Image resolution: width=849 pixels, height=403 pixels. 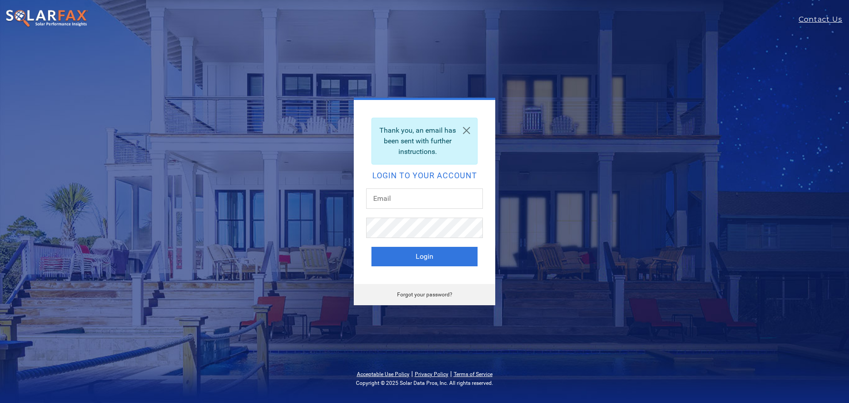 What do you see at coordinates (425, 295) in the screenshot?
I see `a: Forgot your password?` at bounding box center [425, 295].